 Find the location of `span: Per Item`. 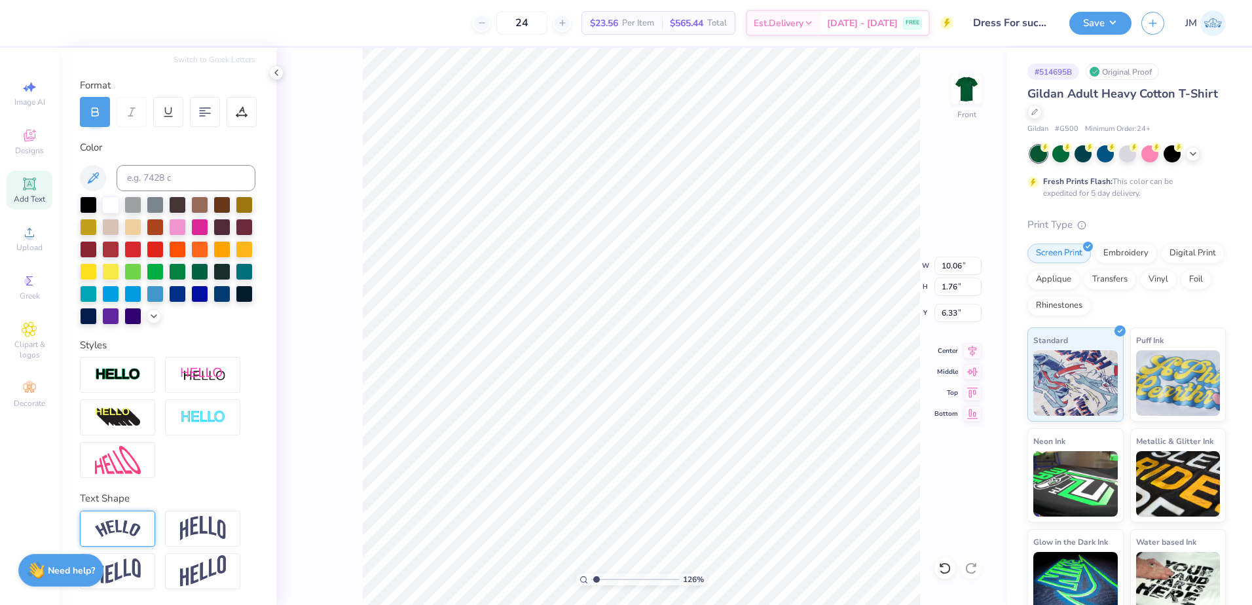

span: Per Item is located at coordinates (638, 23).